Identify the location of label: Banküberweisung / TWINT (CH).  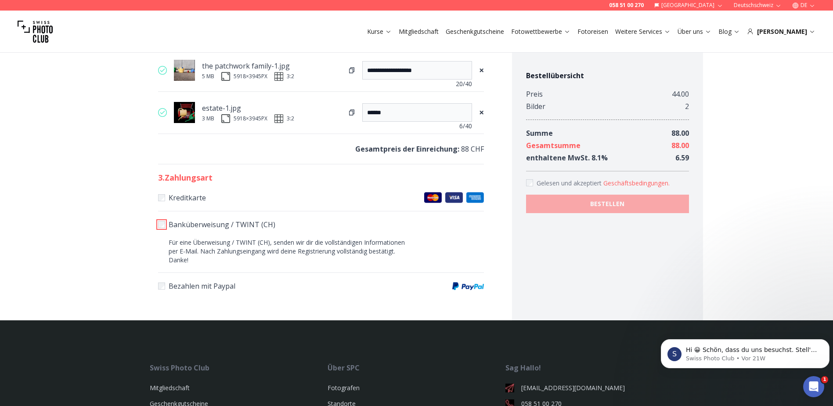
(321, 224).